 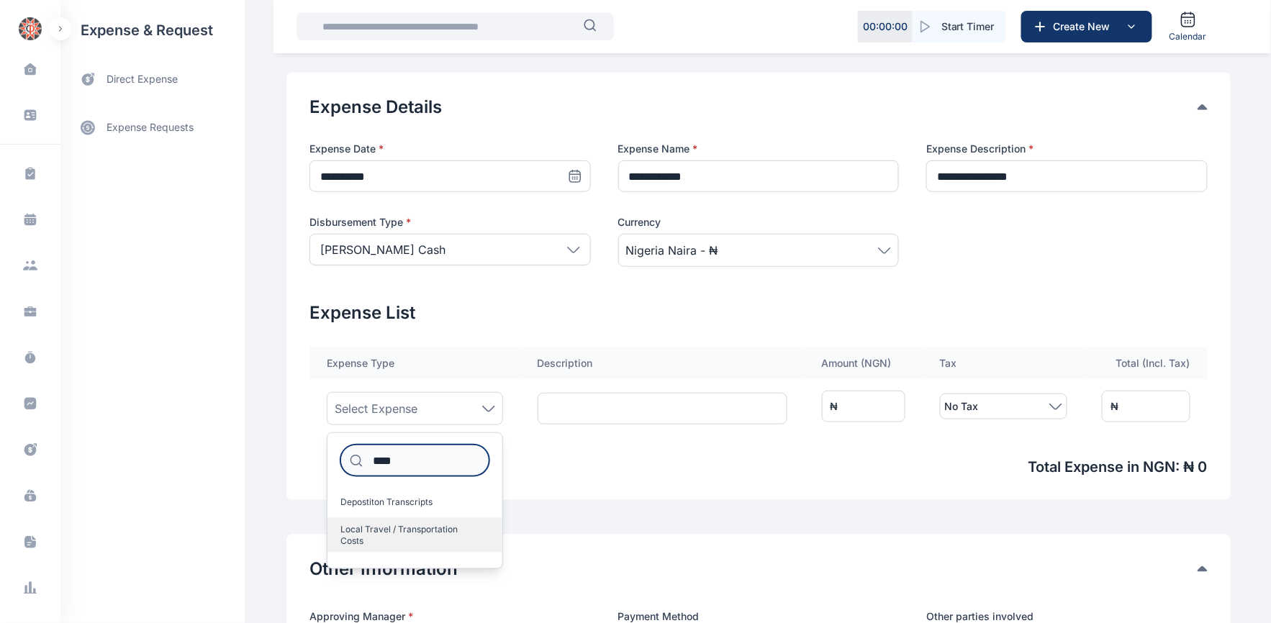 I want to click on h2: Expense List, so click(x=759, y=313).